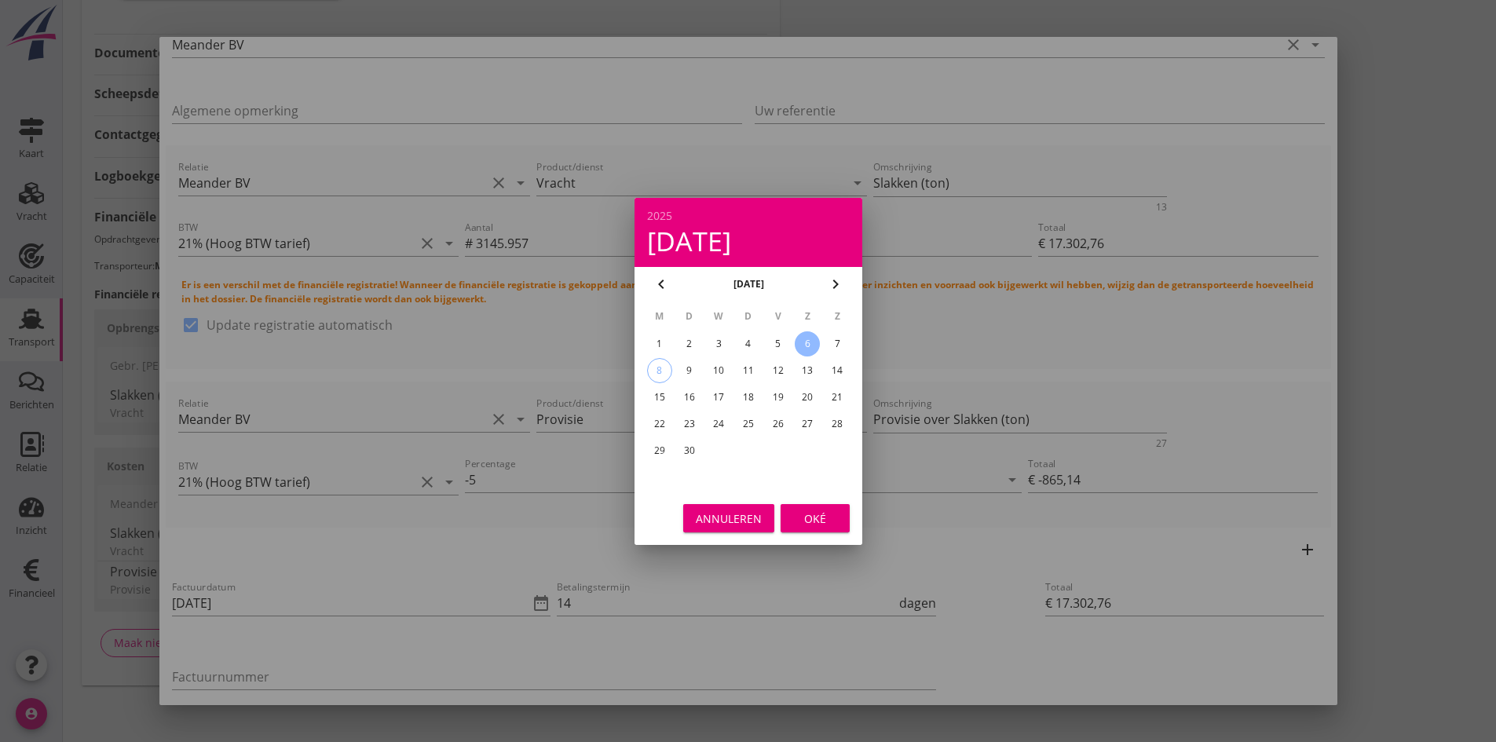  Describe the element at coordinates (659, 344) in the screenshot. I see `button: 1` at that location.